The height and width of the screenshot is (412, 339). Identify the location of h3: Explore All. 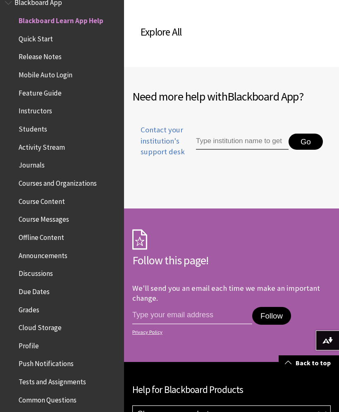
(232, 32).